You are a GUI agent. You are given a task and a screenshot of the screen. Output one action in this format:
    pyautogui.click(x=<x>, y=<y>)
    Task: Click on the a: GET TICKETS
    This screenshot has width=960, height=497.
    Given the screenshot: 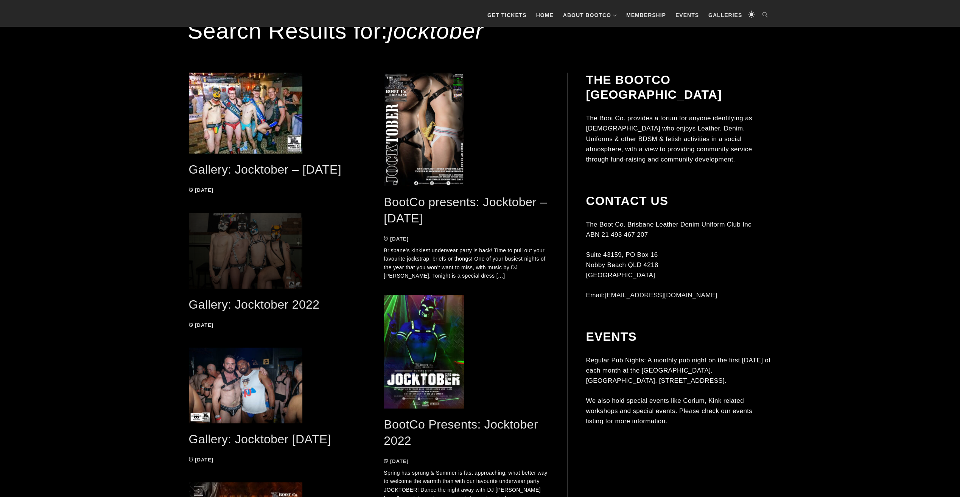 What is the action you would take?
    pyautogui.click(x=507, y=15)
    